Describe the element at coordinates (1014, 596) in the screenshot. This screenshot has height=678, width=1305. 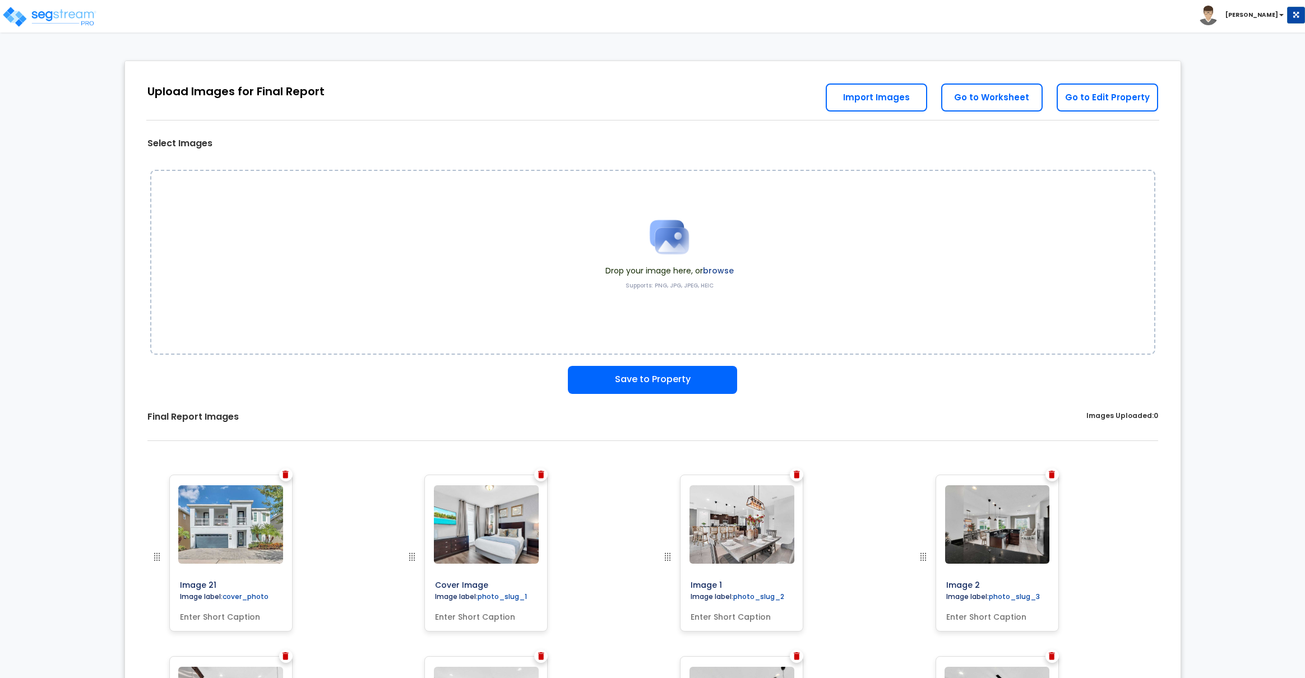
I see `label: photo_slug_3` at that location.